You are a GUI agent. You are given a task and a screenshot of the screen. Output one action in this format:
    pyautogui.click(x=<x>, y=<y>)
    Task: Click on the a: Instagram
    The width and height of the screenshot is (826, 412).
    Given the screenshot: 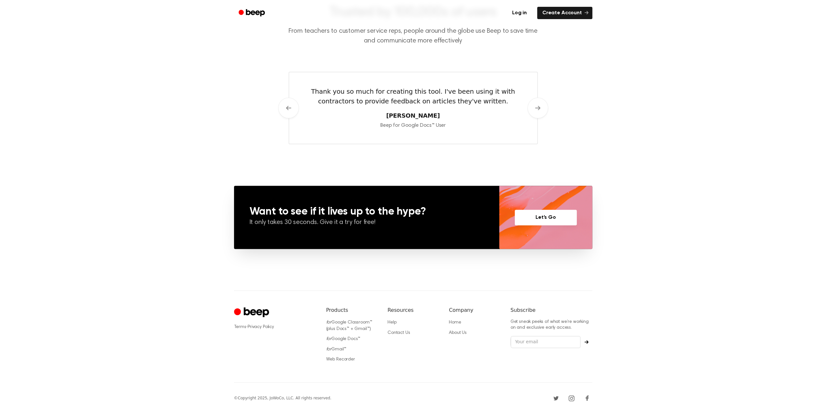 What is the action you would take?
    pyautogui.click(x=571, y=398)
    